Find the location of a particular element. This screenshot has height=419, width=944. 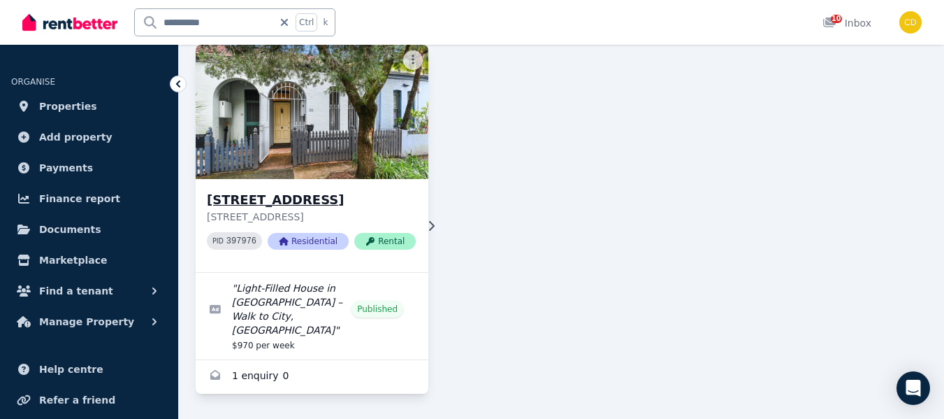

a: Enquiries for 30 Bishopgate St, Camperdown is located at coordinates (312, 377).